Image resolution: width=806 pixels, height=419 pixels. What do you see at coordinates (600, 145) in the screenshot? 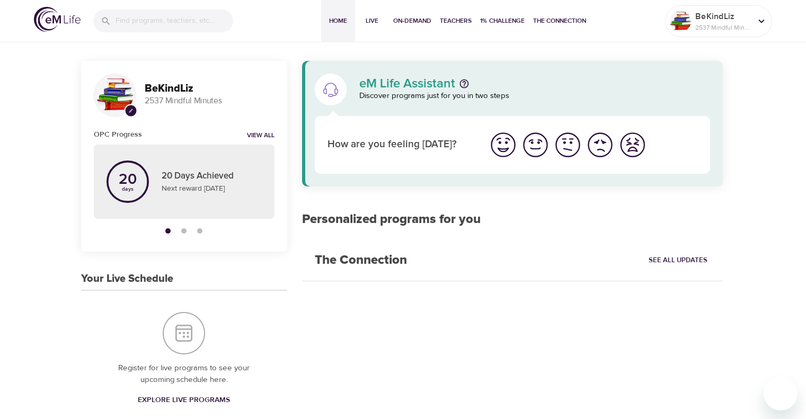
I see `img: bad` at bounding box center [600, 145].